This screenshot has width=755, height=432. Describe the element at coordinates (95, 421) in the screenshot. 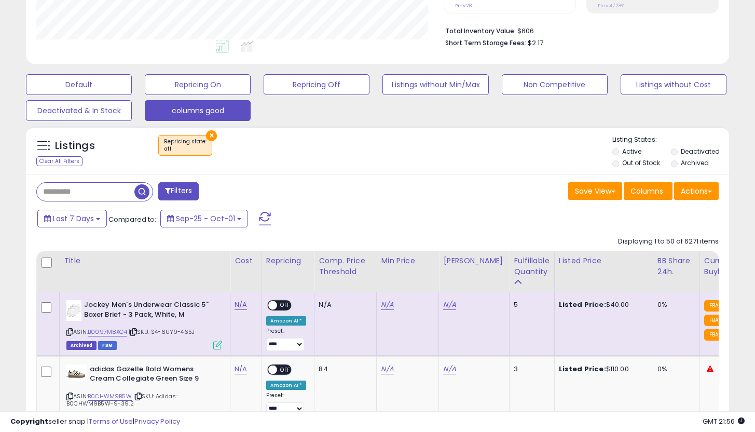

I see `div: seller snap | |` at that location.